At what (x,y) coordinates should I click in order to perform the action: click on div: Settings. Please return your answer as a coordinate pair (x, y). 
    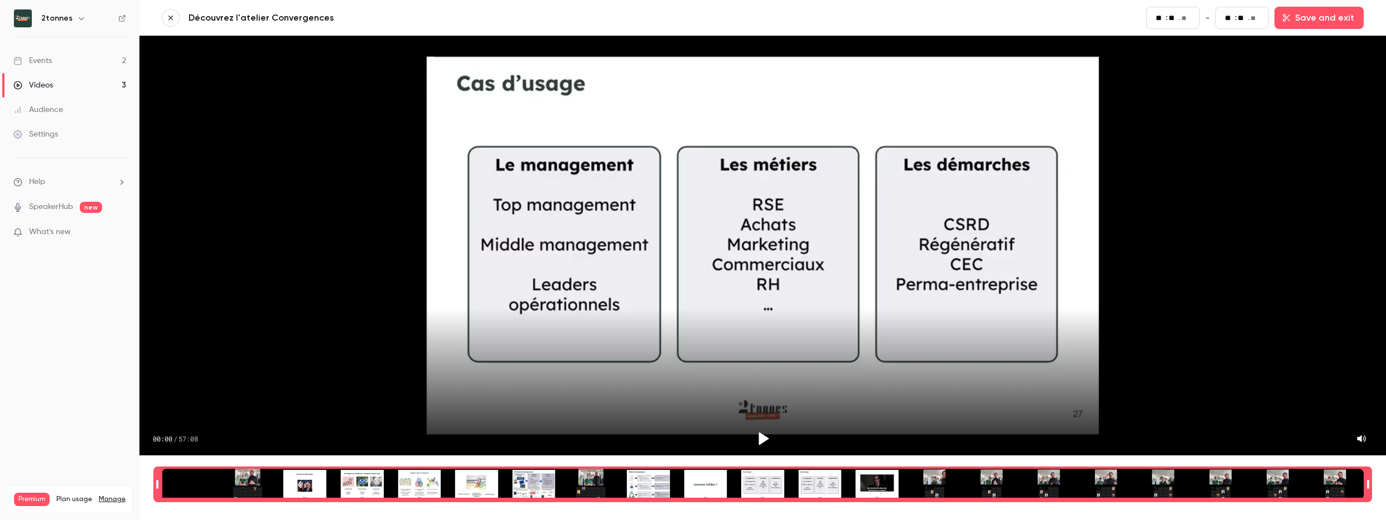
    Looking at the image, I should click on (36, 134).